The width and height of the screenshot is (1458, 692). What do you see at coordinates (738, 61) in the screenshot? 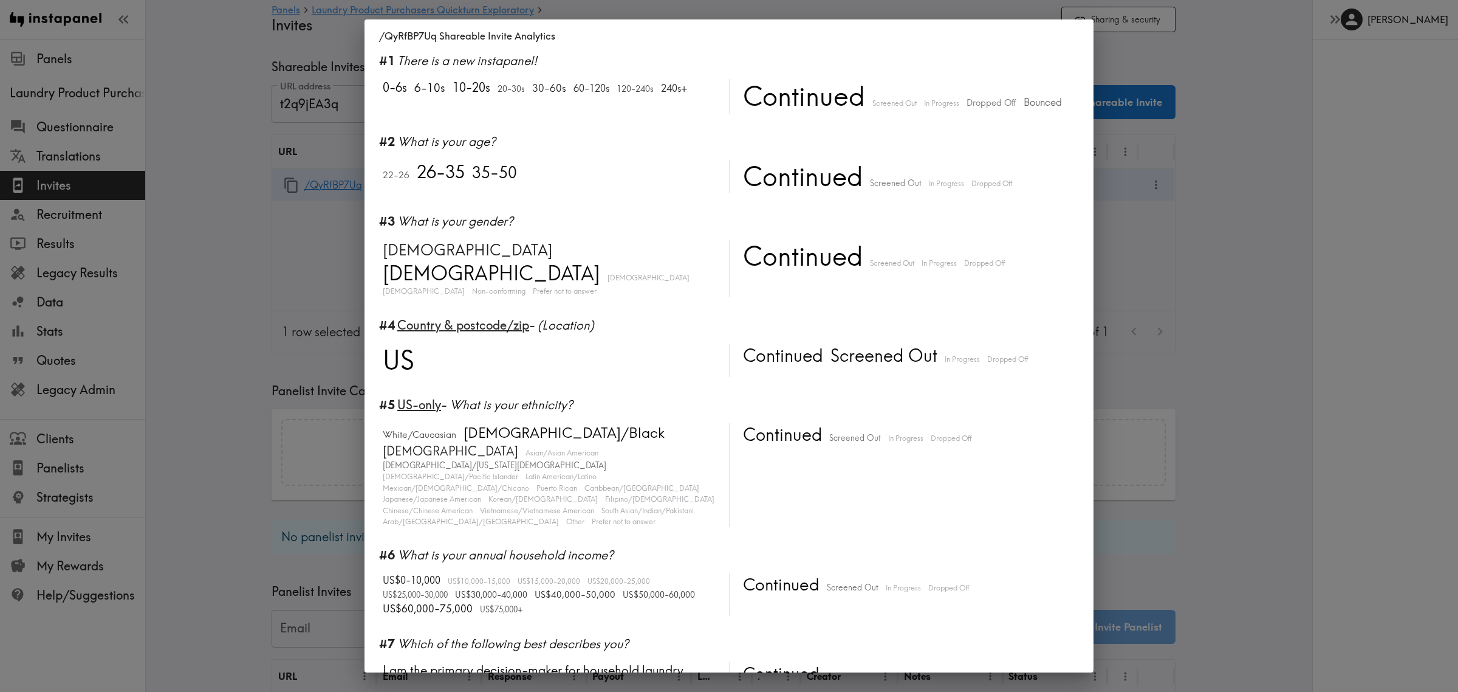
I see `span: There is a new instapanel!` at bounding box center [738, 61].